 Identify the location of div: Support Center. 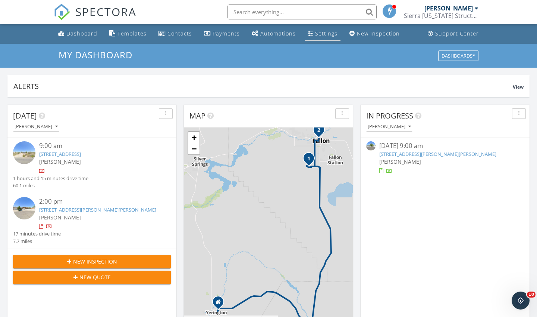
(457, 33).